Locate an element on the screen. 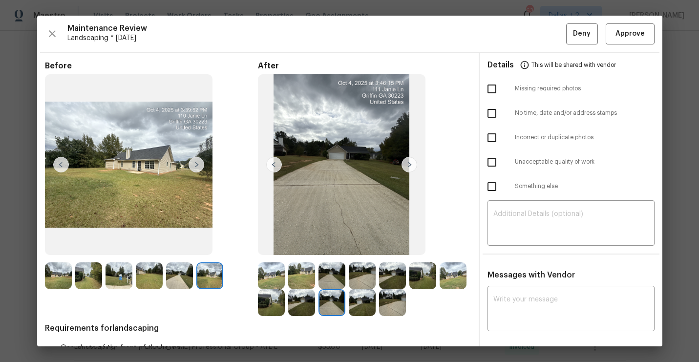  span: Maintenance Review is located at coordinates (317, 28).